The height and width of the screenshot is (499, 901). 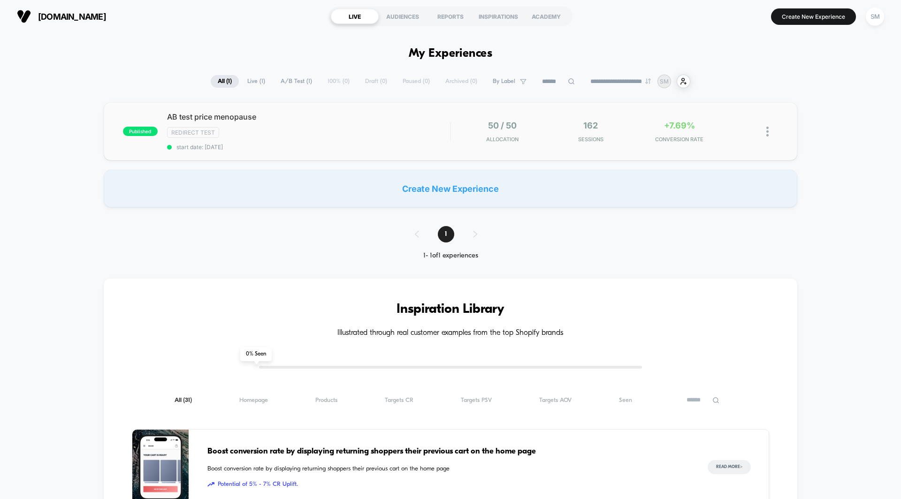 What do you see at coordinates (451, 16) in the screenshot?
I see `div: REPORTS` at bounding box center [451, 16].